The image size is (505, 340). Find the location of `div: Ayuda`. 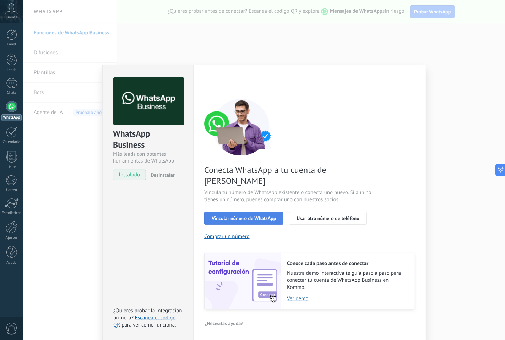

div: Ayuda is located at coordinates (12, 263).